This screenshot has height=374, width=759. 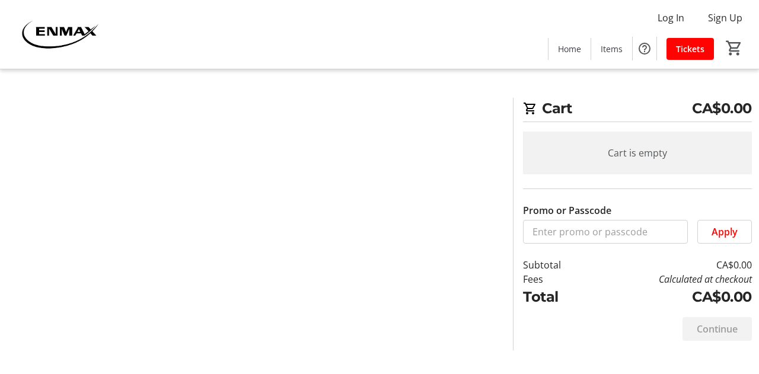 What do you see at coordinates (671, 18) in the screenshot?
I see `button: Log In` at bounding box center [671, 18].